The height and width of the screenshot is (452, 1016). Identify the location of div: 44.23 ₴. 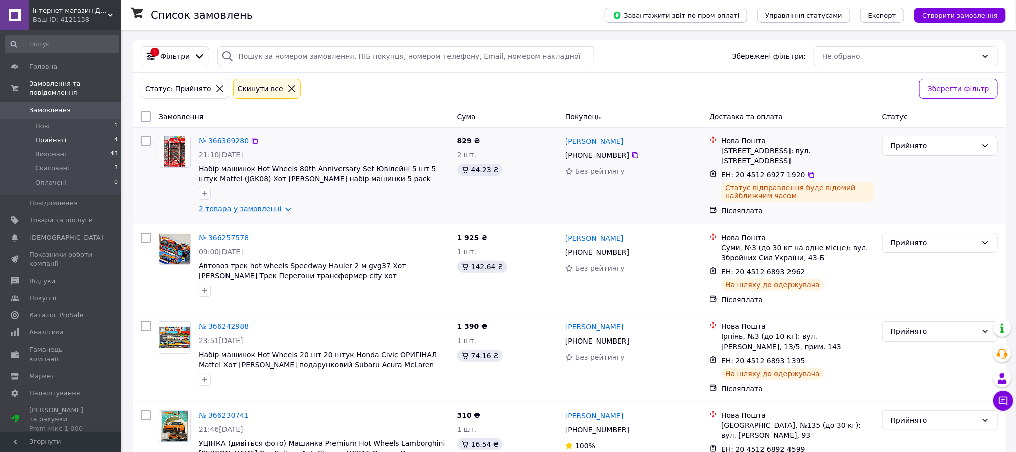
(480, 170).